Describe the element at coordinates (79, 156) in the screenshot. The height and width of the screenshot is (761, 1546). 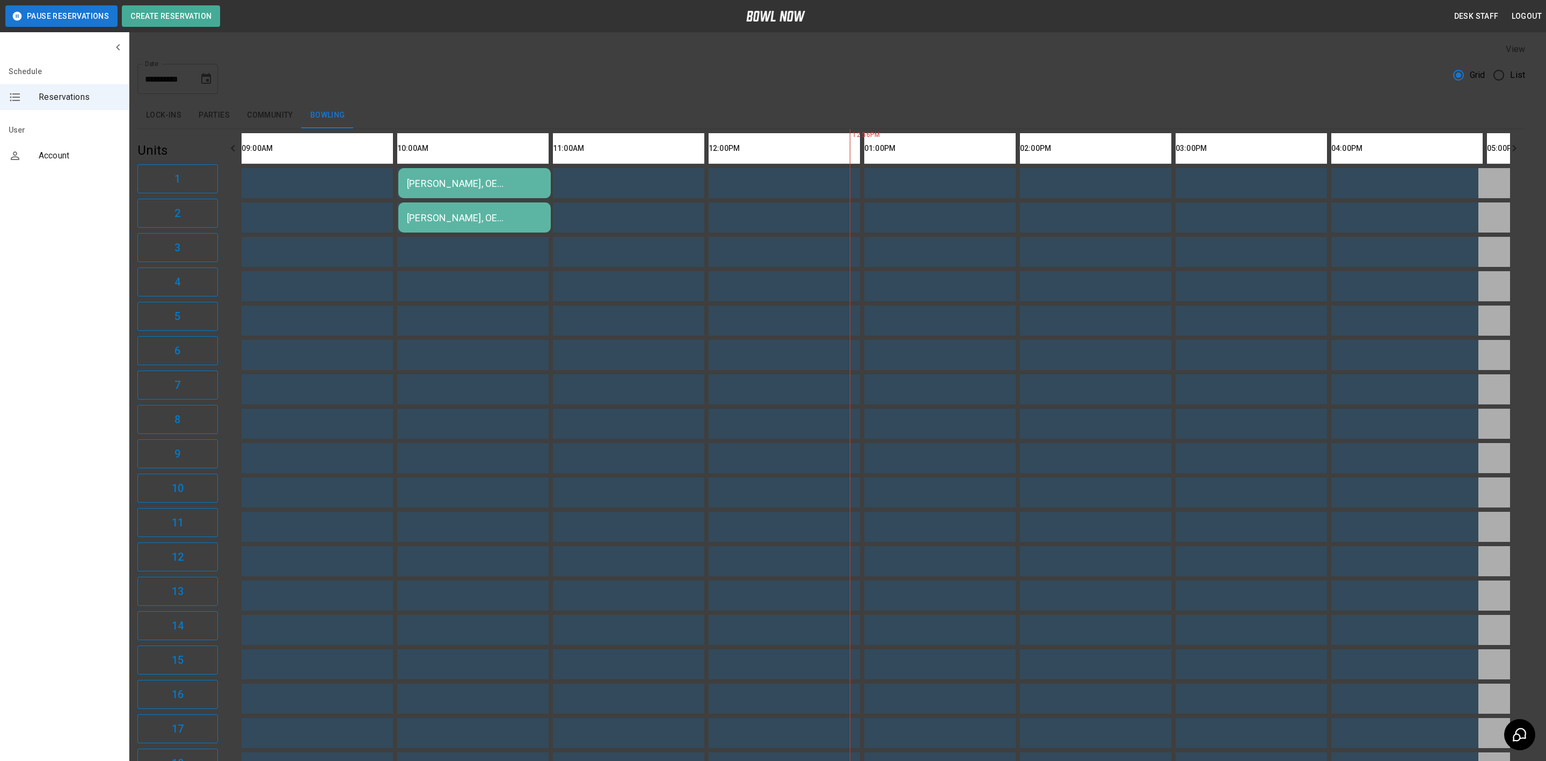
I see `span: Account` at that location.